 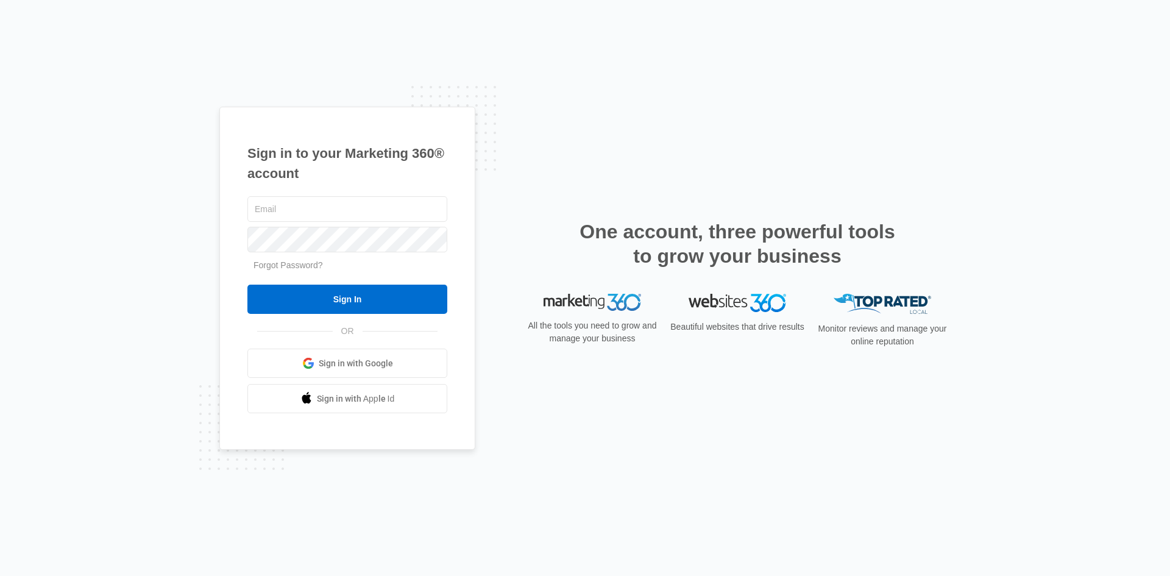 What do you see at coordinates (738, 244) in the screenshot?
I see `h2: One account, three powerful tools to grow your business` at bounding box center [738, 244].